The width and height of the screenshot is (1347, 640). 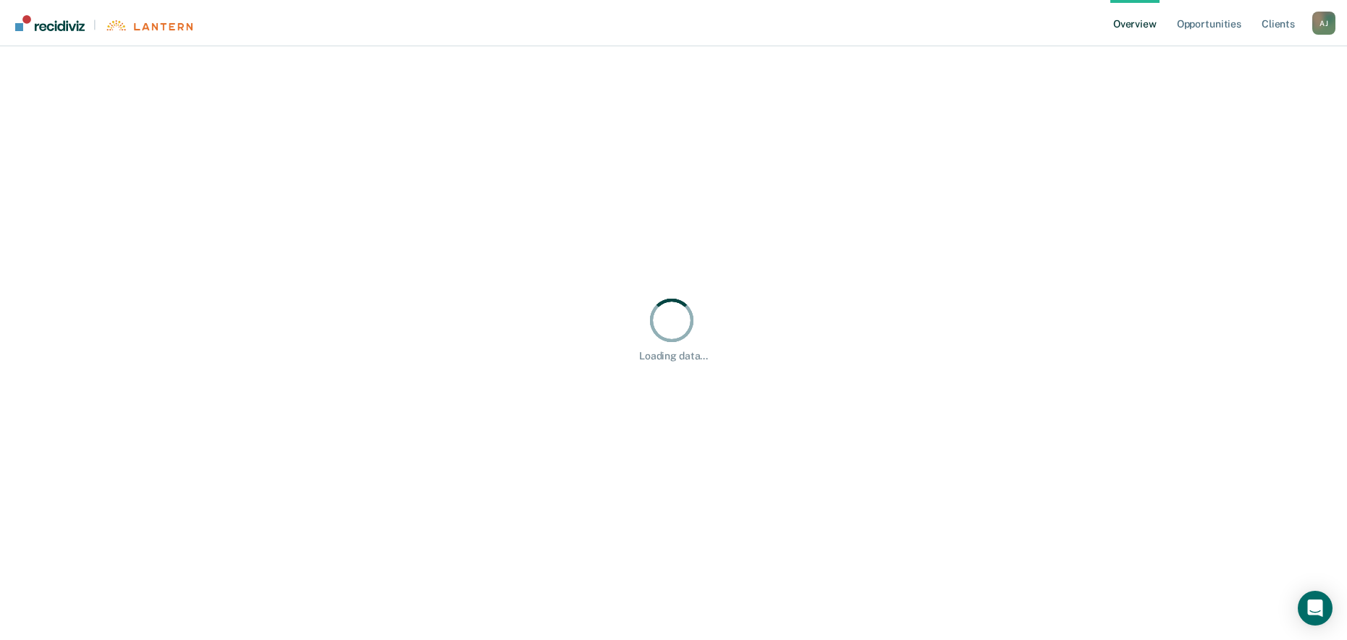 I want to click on div: A J, so click(x=1324, y=23).